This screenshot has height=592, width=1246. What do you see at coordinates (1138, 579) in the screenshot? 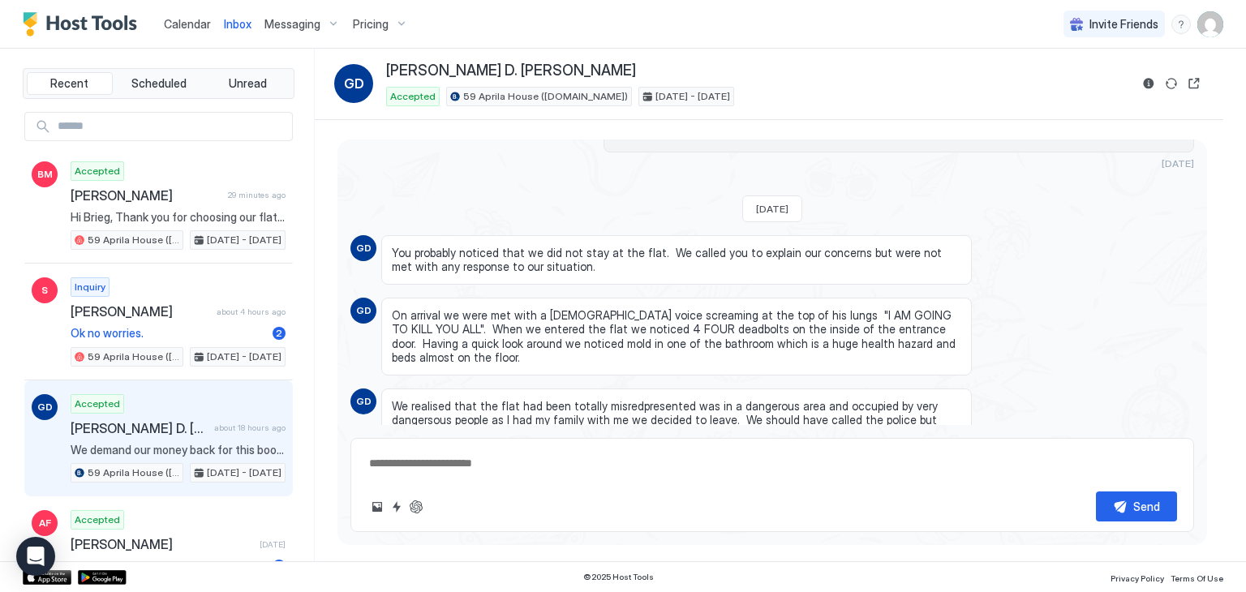
I see `span: Privacy Policy` at bounding box center [1138, 579].